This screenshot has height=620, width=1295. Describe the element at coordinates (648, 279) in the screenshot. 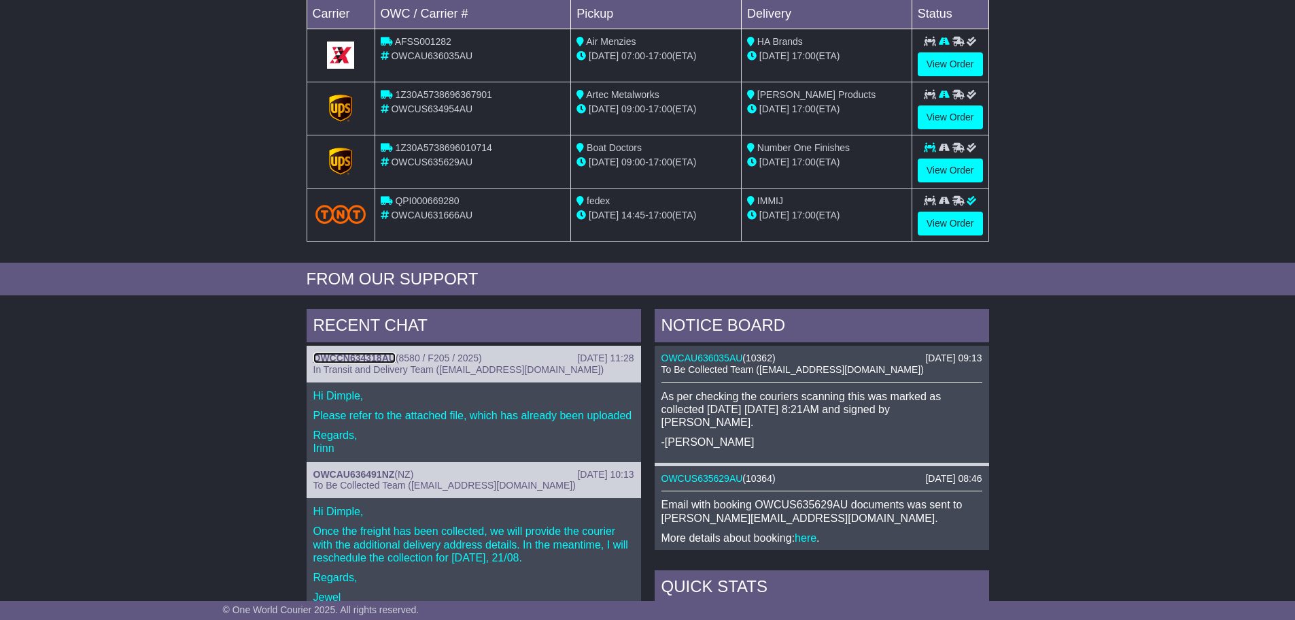

I see `div: FROM OUR SUPPORT` at that location.